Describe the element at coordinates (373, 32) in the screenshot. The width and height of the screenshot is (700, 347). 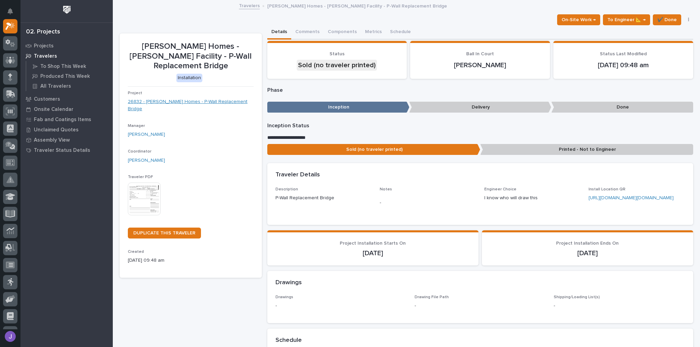
I see `button: Metrics` at that location.